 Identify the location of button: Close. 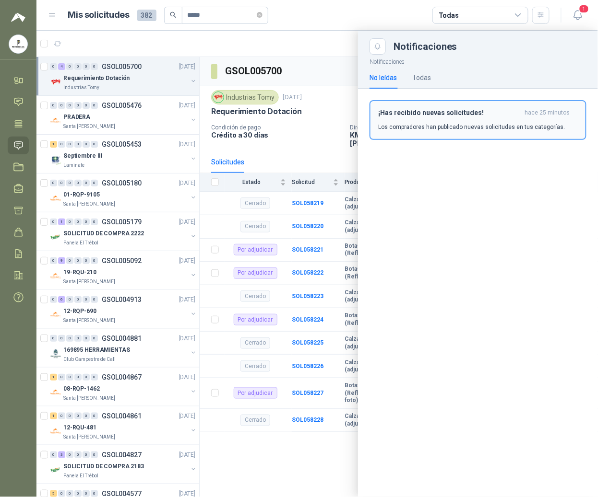
(377, 47).